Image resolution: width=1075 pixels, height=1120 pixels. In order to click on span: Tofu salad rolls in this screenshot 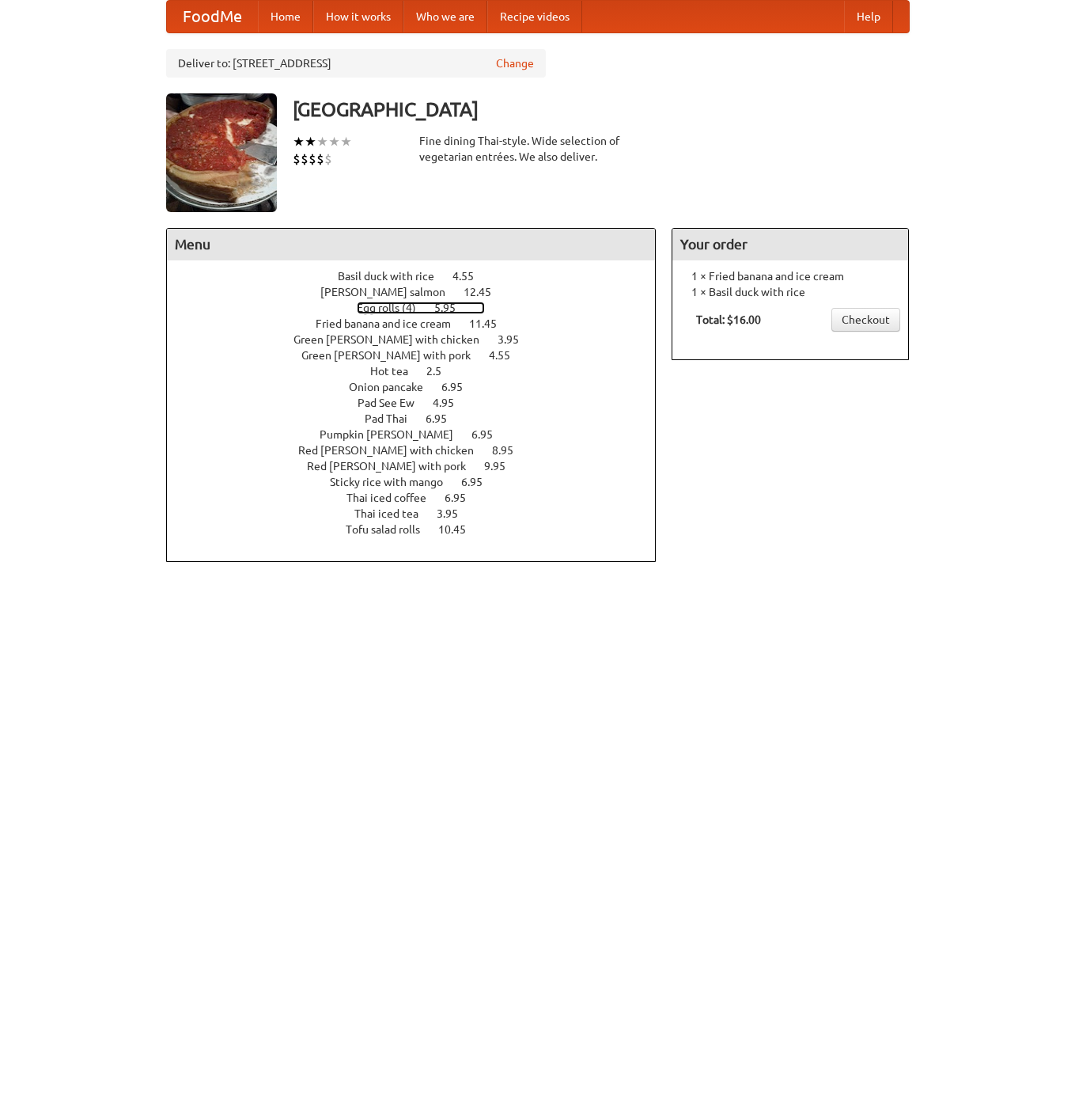, I will do `click(391, 529)`.